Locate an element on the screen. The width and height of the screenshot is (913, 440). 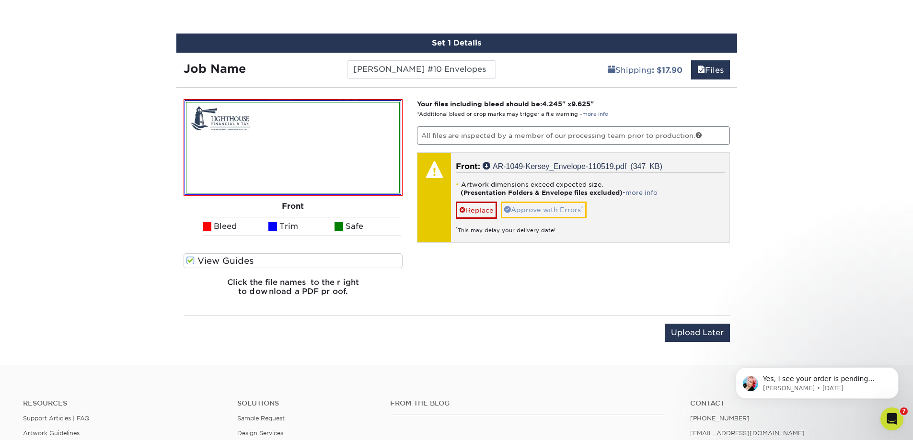
a: Approve with Errors* is located at coordinates (543, 210).